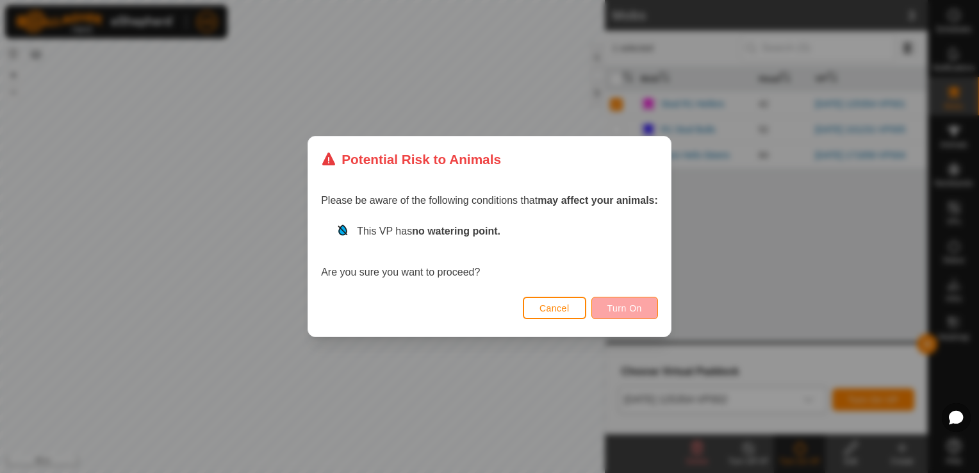  I want to click on div: Potential Risk to Animals, so click(411, 159).